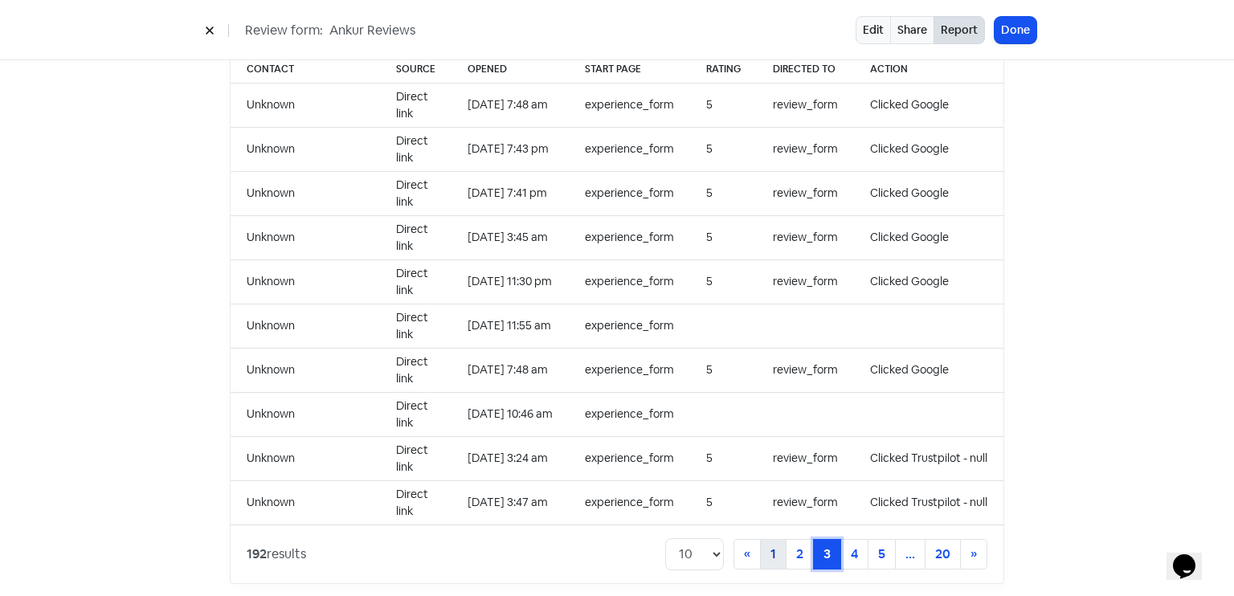  What do you see at coordinates (256, 553) in the screenshot?
I see `strong: 192` at bounding box center [256, 553].